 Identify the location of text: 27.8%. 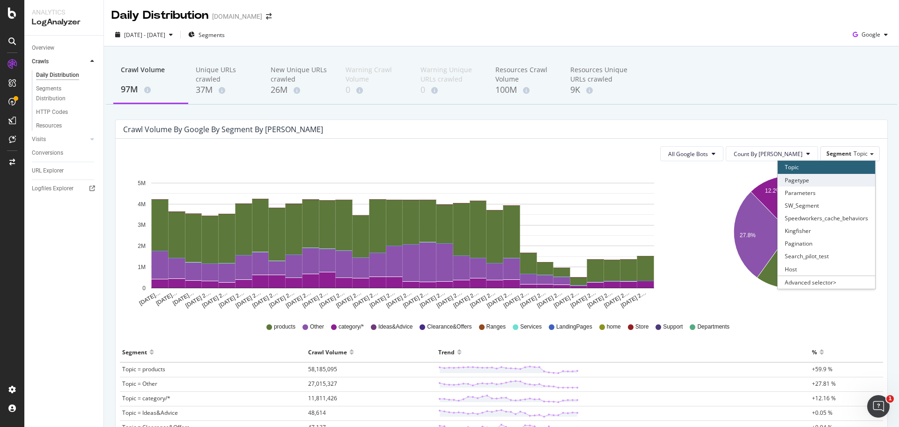
(747, 235).